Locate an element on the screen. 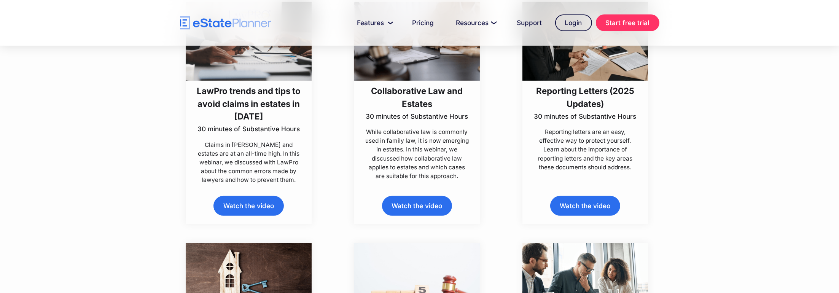 The image size is (839, 293). a: Login is located at coordinates (574, 23).